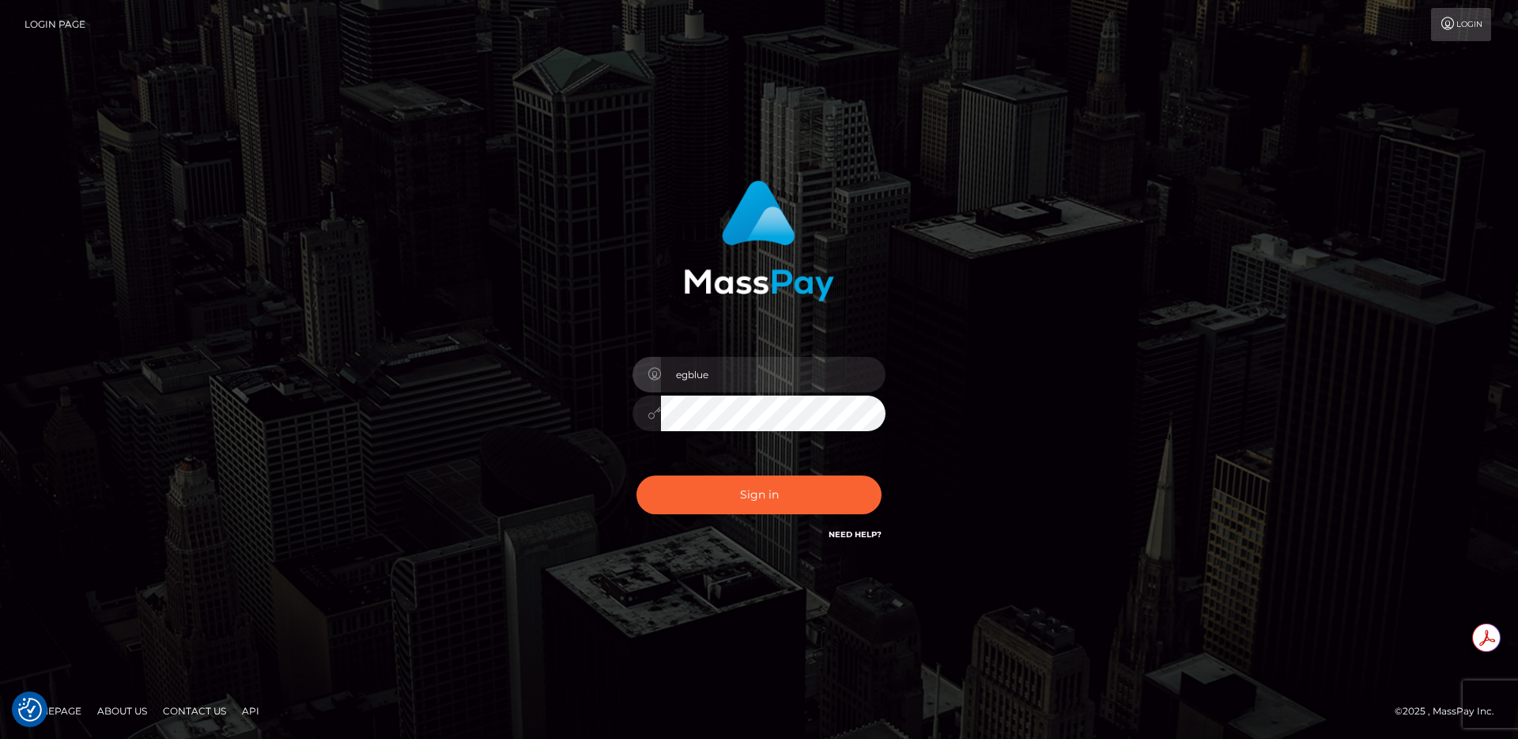 The height and width of the screenshot is (739, 1518). What do you see at coordinates (1461, 25) in the screenshot?
I see `a: Login` at bounding box center [1461, 25].